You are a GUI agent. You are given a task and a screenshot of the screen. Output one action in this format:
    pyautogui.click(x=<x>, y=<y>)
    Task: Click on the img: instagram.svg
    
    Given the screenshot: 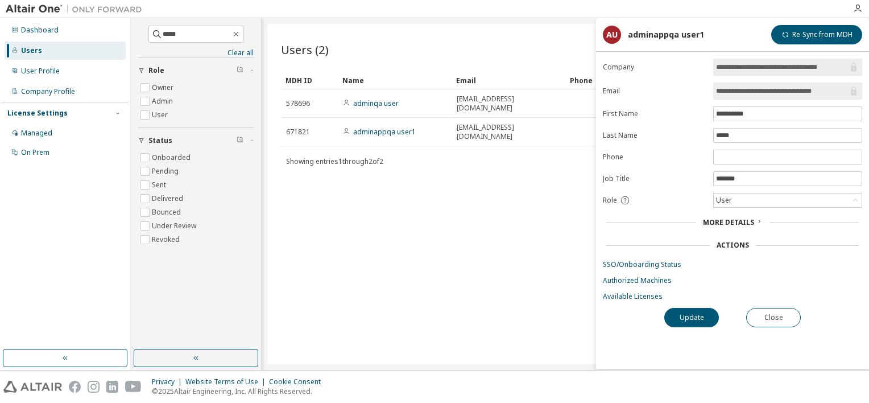 What is the action you would take?
    pyautogui.click(x=93, y=386)
    